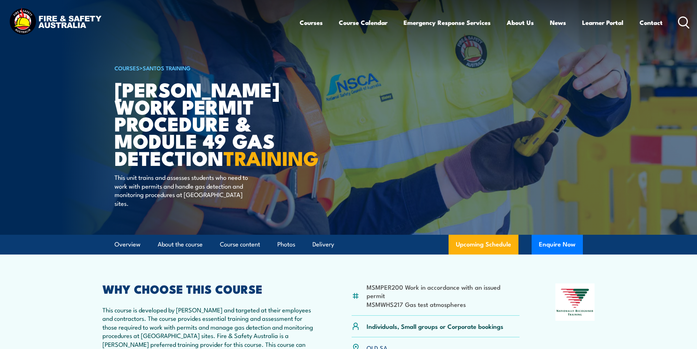 This screenshot has height=349, width=697. Describe the element at coordinates (443, 304) in the screenshot. I see `li: MSMWHS217 Gas test atmospheres` at that location.